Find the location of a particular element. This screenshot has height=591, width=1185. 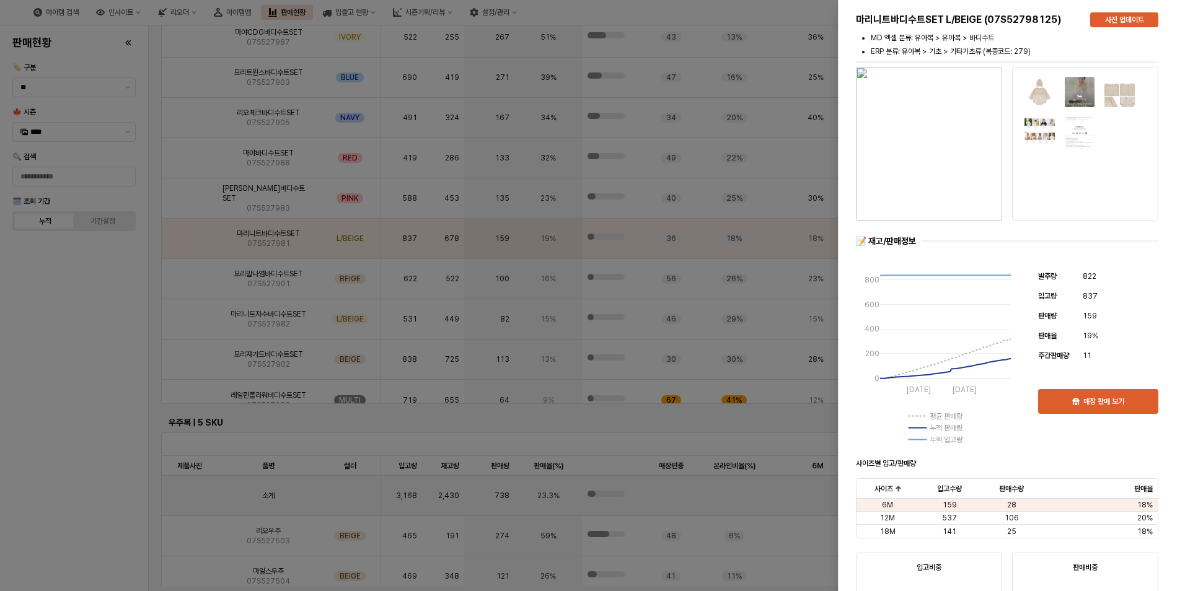

h5: 마리니트바디수트SET L/BEIGE (07S52798125) is located at coordinates (968, 20).